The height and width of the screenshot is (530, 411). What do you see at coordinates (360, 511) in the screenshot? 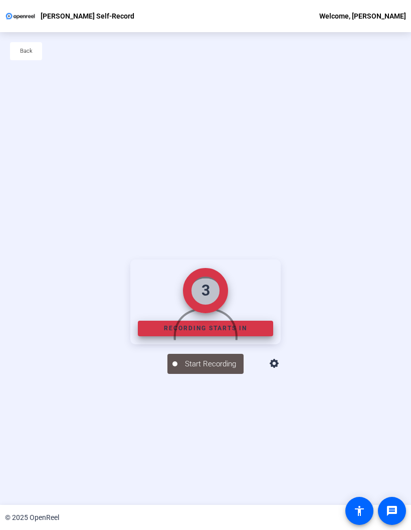
I see `mat-icon: accessibility` at bounding box center [360, 511].